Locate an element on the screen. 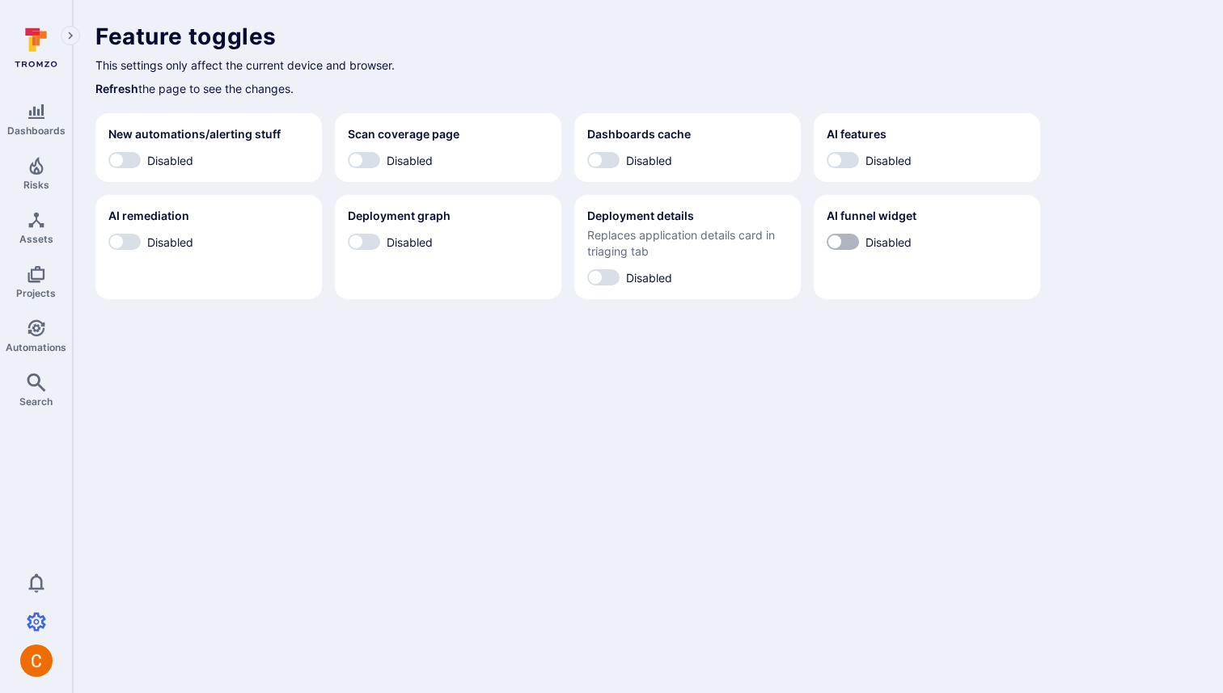 This screenshot has height=693, width=1223. h2: Scan coverage page is located at coordinates (404, 134).